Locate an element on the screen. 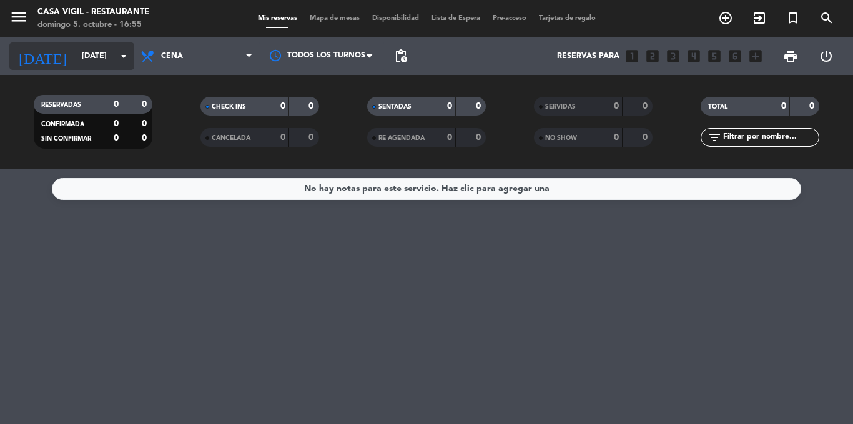 Image resolution: width=853 pixels, height=424 pixels. i: turned_in_not is located at coordinates (793, 18).